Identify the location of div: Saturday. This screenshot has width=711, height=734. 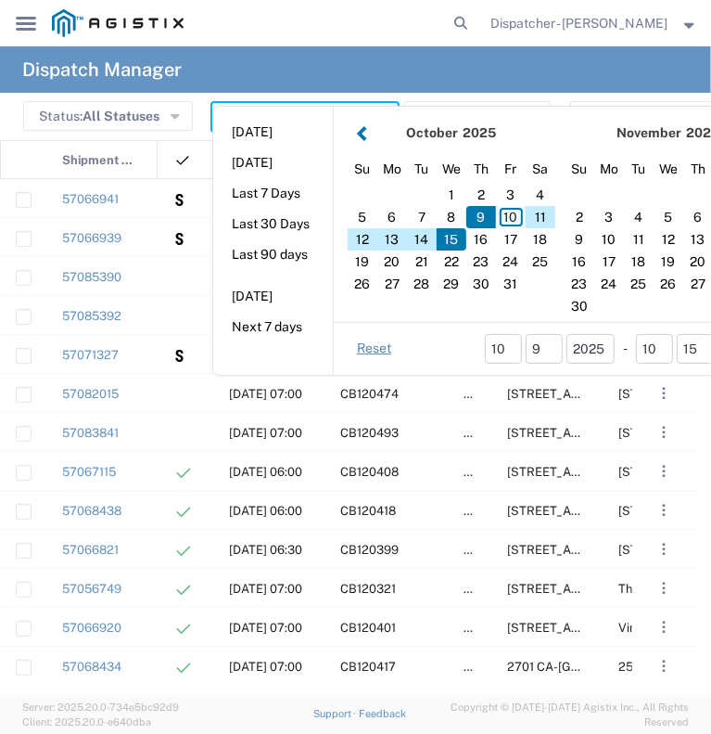
(541, 169).